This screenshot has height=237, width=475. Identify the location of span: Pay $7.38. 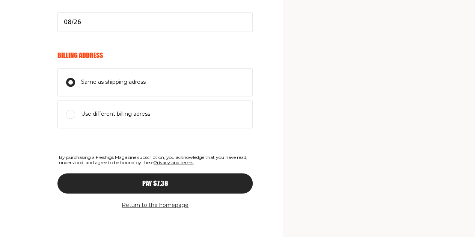
(155, 183).